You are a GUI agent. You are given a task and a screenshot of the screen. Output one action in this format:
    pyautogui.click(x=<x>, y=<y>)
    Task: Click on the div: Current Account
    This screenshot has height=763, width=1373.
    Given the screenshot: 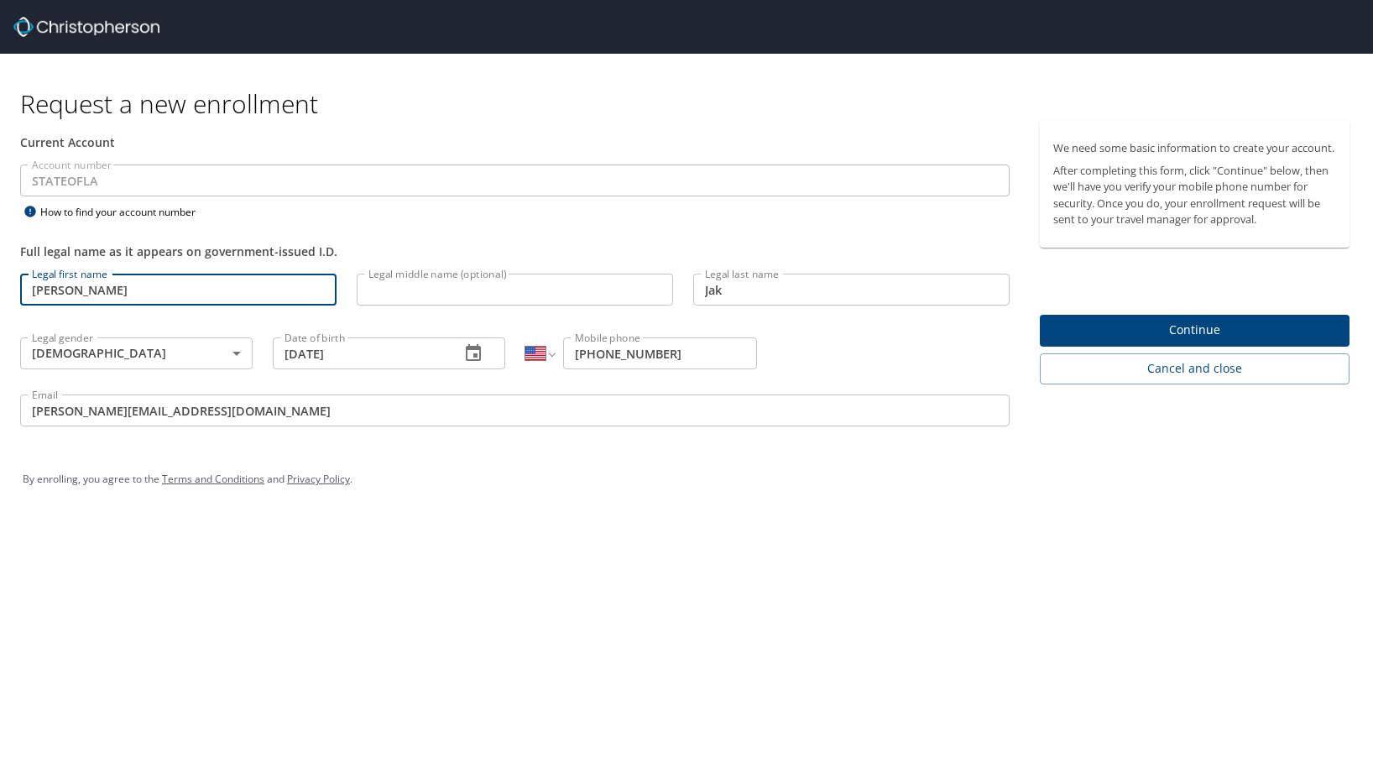 What is the action you would take?
    pyautogui.click(x=515, y=142)
    